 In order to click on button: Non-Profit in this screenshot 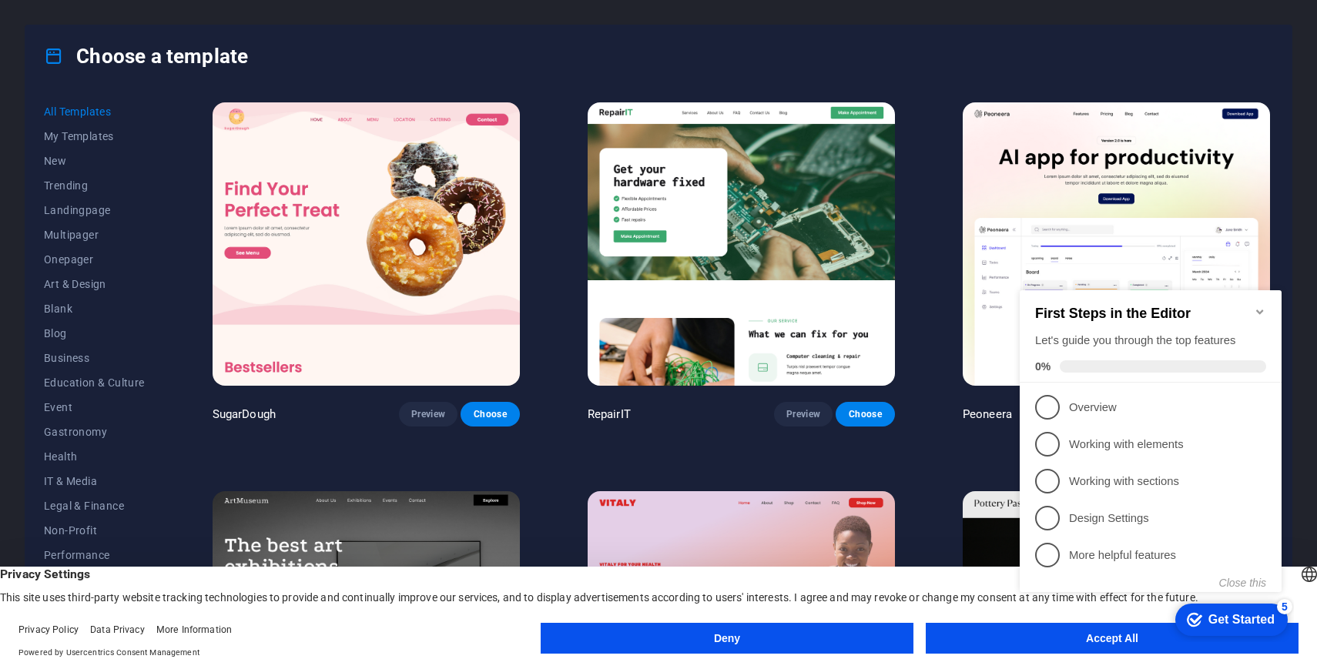, I will do `click(94, 531)`.